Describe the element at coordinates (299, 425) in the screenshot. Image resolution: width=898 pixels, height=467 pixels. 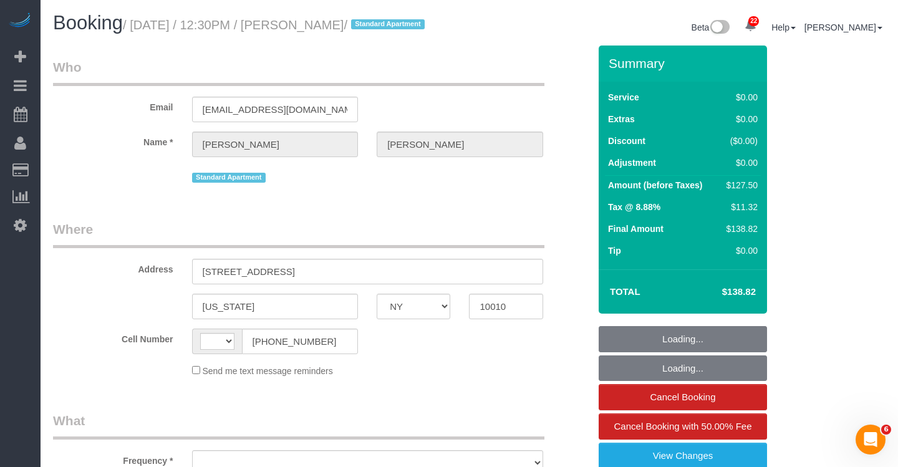
I see `legend: What` at that location.